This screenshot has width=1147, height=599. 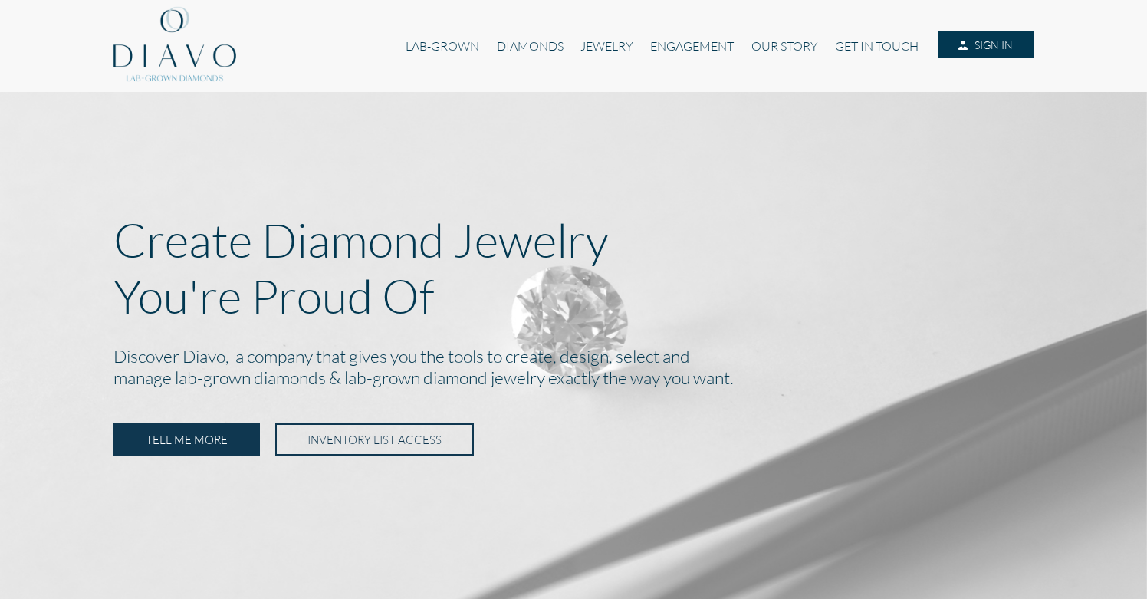 What do you see at coordinates (186, 439) in the screenshot?
I see `a: TELL ME MORE` at bounding box center [186, 439].